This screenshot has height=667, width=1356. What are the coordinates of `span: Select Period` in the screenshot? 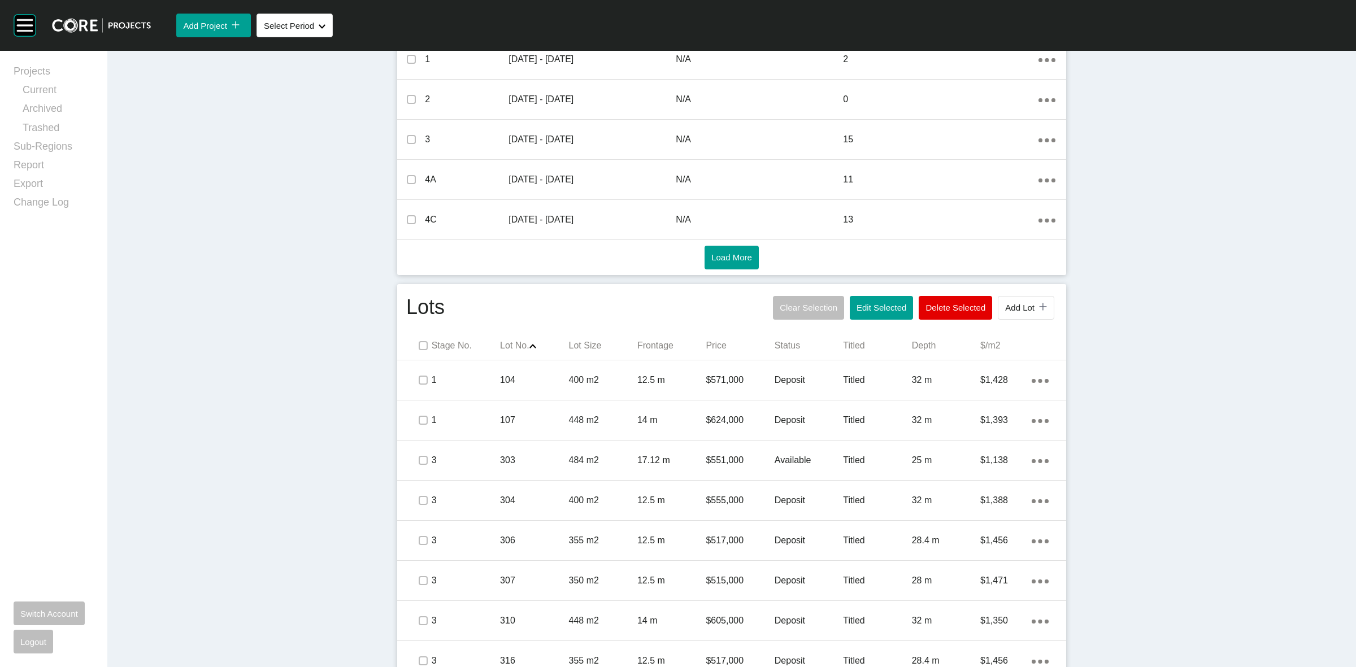 It's located at (289, 25).